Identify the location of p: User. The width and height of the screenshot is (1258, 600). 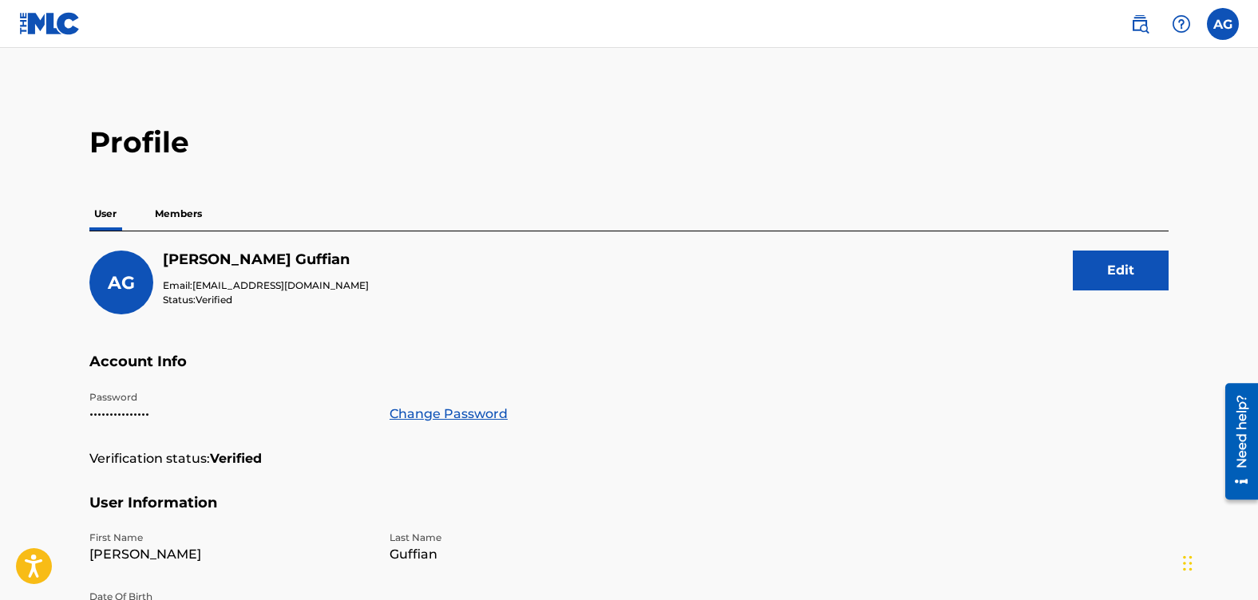
(105, 214).